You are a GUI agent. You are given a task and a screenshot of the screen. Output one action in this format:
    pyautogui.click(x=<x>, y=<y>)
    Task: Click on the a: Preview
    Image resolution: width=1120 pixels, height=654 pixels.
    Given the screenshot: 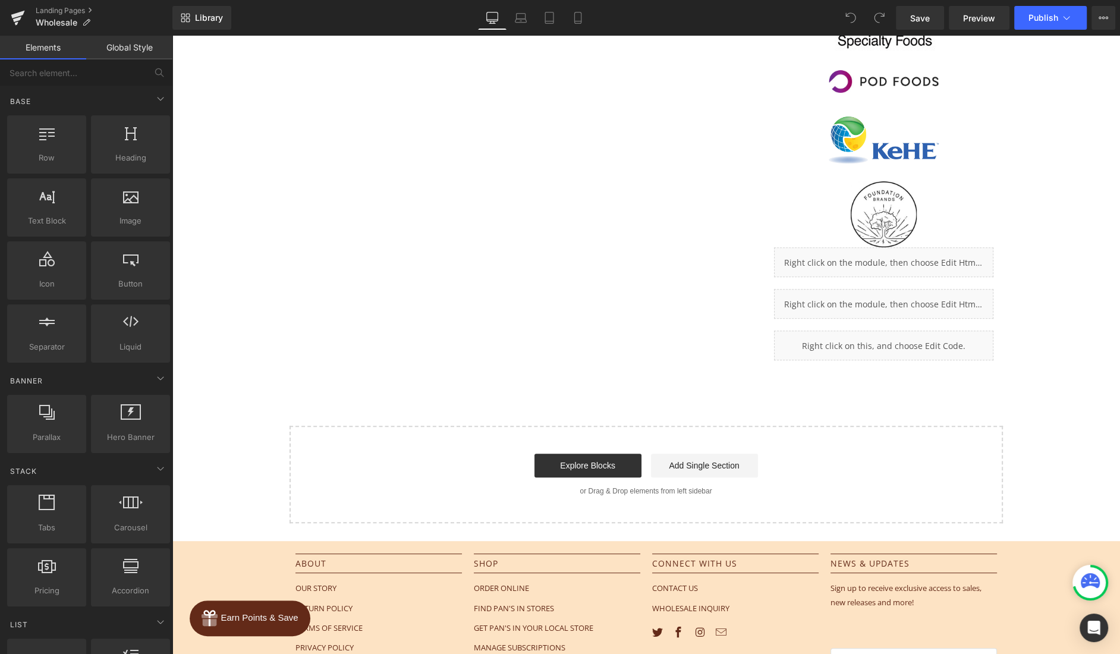 What is the action you would take?
    pyautogui.click(x=979, y=18)
    